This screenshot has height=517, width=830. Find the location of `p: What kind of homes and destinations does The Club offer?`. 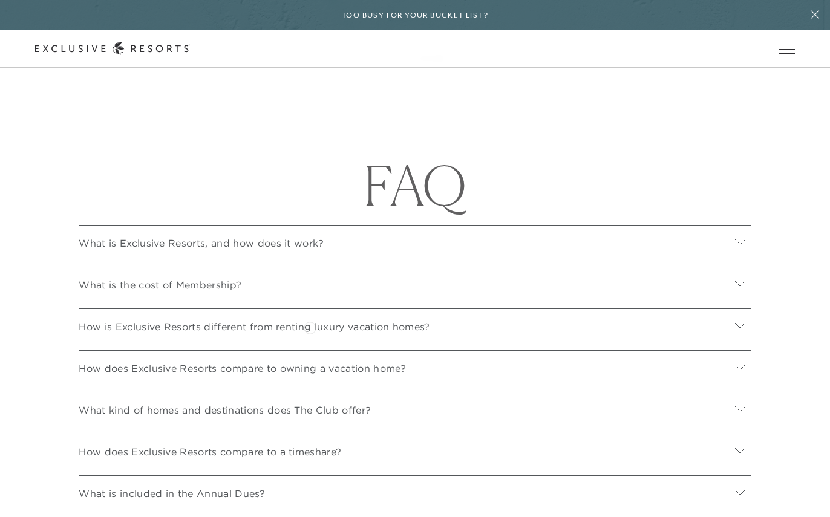

p: What kind of homes and destinations does The Club offer? is located at coordinates (224, 410).